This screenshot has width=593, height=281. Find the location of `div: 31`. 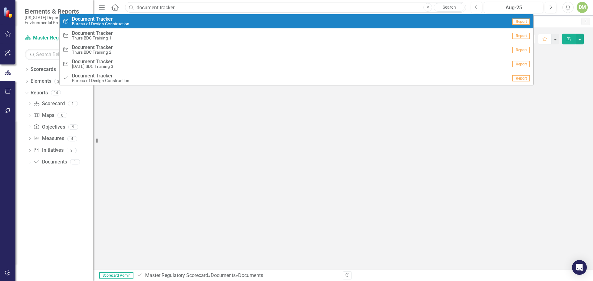

div: 31 is located at coordinates (59, 81).